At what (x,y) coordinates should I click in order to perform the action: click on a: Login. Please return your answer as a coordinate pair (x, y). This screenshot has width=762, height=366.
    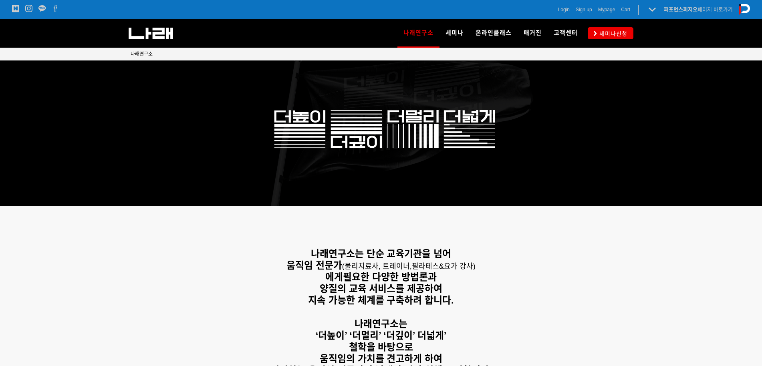
    Looking at the image, I should click on (564, 10).